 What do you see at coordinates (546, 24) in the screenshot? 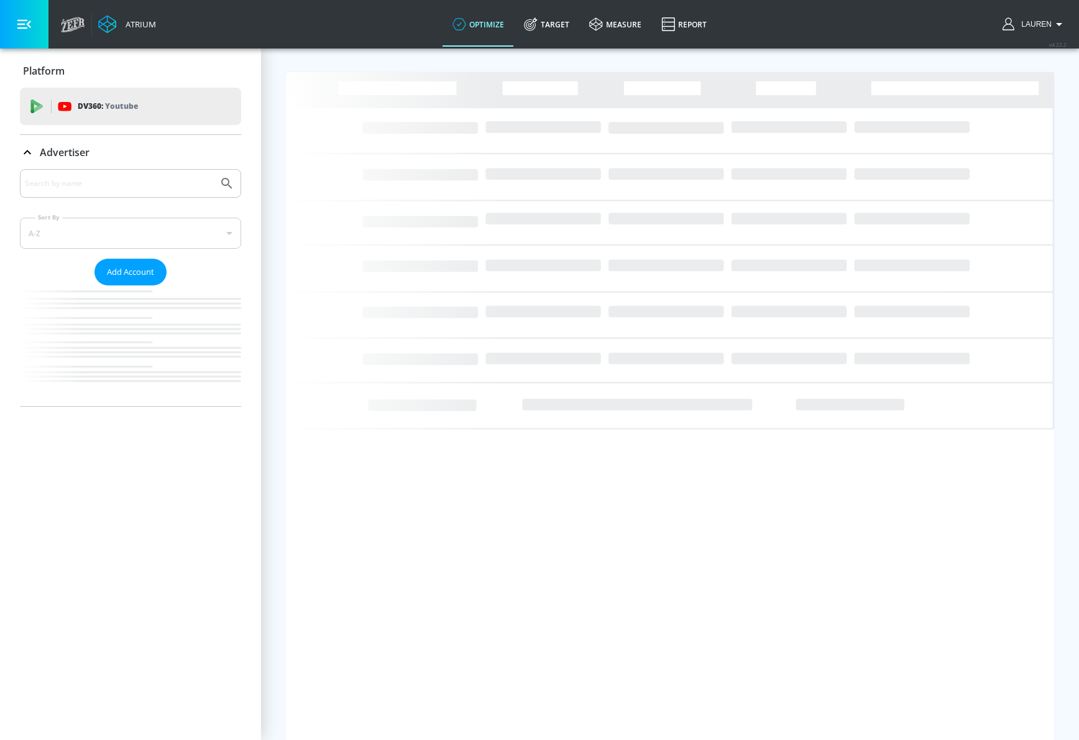
I see `a: Target` at bounding box center [546, 24].